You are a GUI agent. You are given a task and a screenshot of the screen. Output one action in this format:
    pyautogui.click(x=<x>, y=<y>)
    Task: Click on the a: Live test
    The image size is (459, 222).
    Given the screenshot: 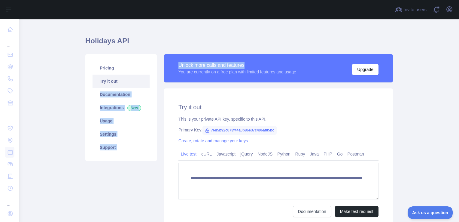 What is the action you would take?
    pyautogui.click(x=189, y=154)
    